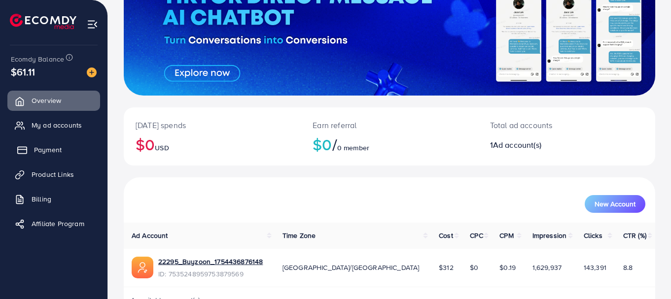  I want to click on h2: 1, so click(545, 145).